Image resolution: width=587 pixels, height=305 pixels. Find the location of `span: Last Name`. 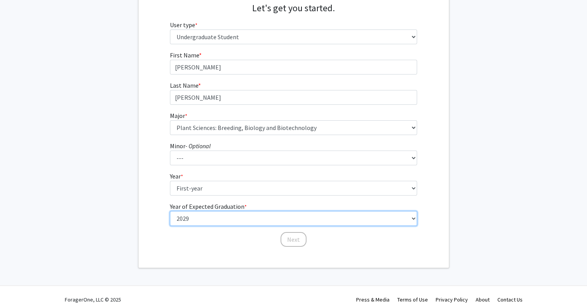

span: Last Name is located at coordinates (184, 85).